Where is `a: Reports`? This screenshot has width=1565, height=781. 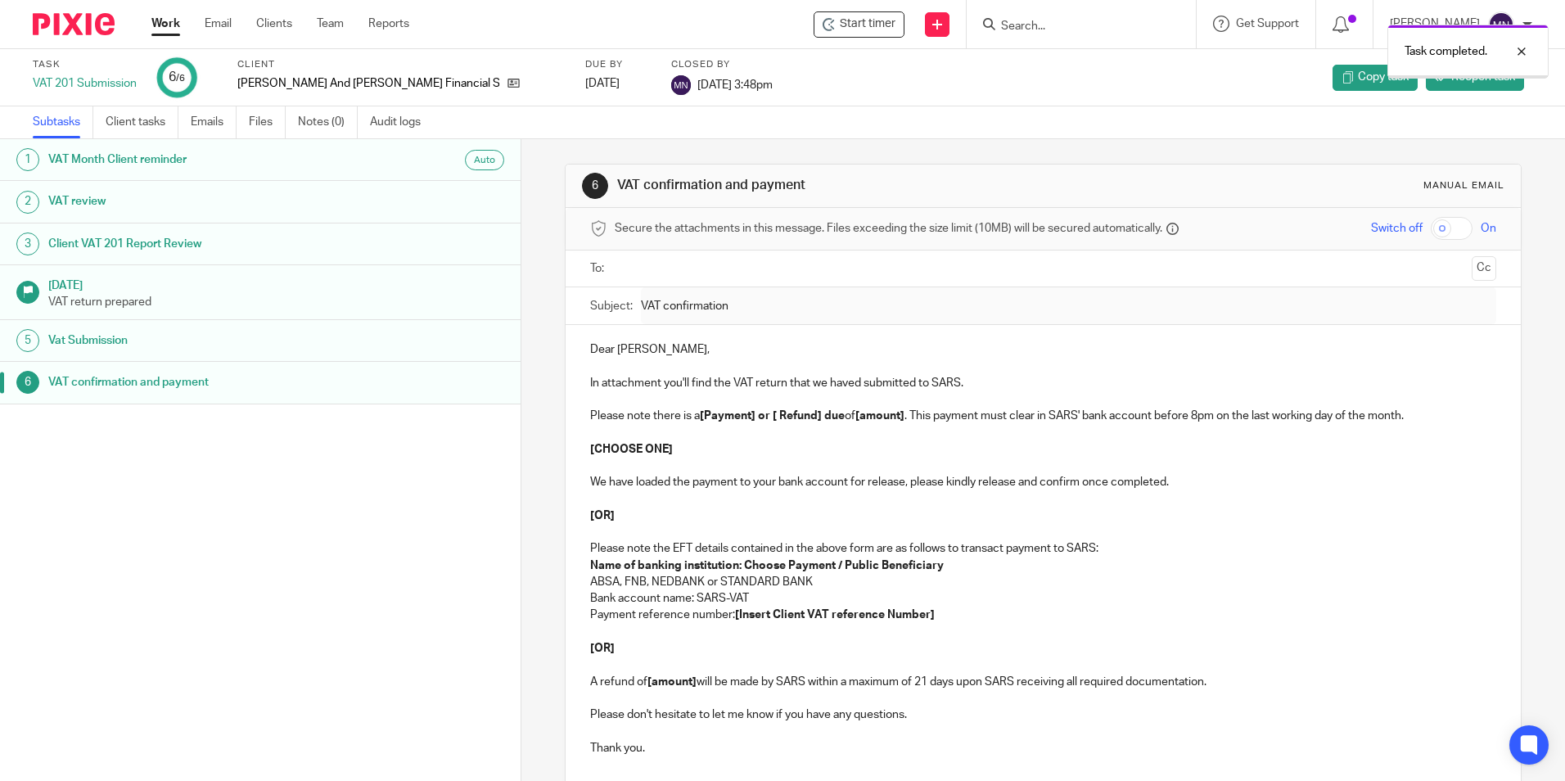 a: Reports is located at coordinates (389, 24).